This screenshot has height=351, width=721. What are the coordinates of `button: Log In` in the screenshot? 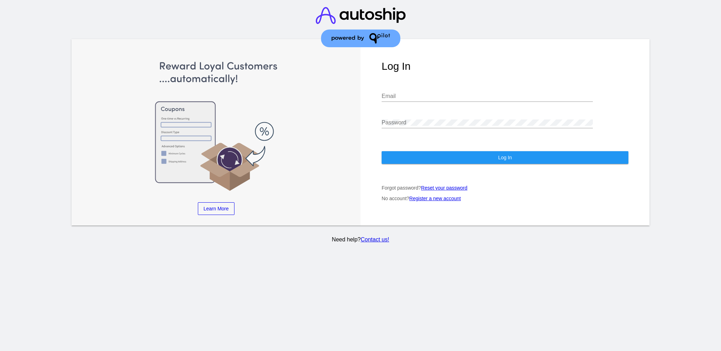 It's located at (505, 157).